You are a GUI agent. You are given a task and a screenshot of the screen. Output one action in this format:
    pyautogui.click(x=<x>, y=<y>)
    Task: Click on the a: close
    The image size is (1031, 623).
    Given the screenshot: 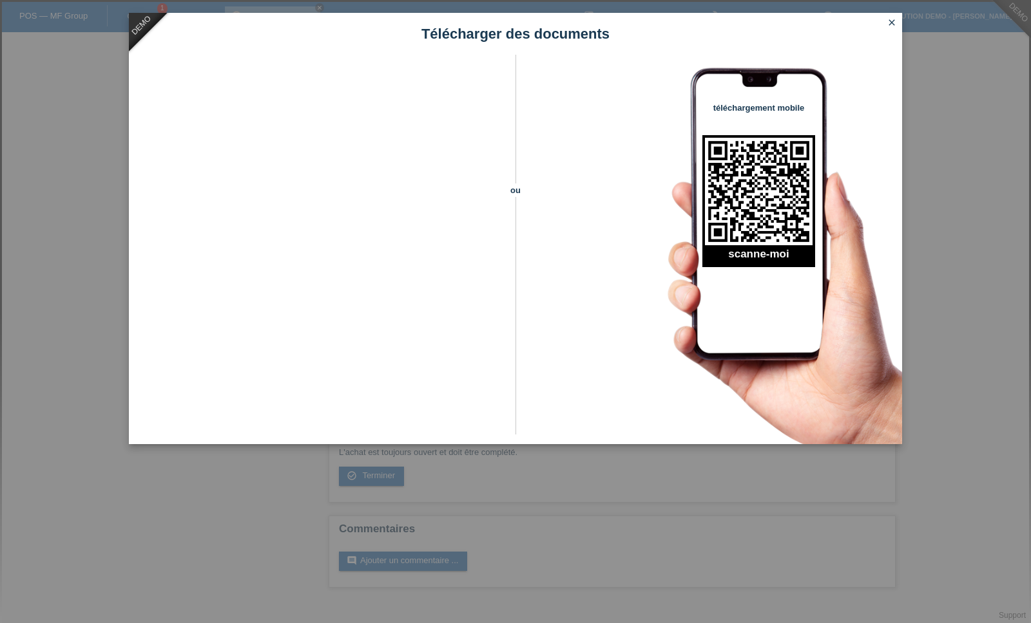 What is the action you would take?
    pyautogui.click(x=891, y=23)
    